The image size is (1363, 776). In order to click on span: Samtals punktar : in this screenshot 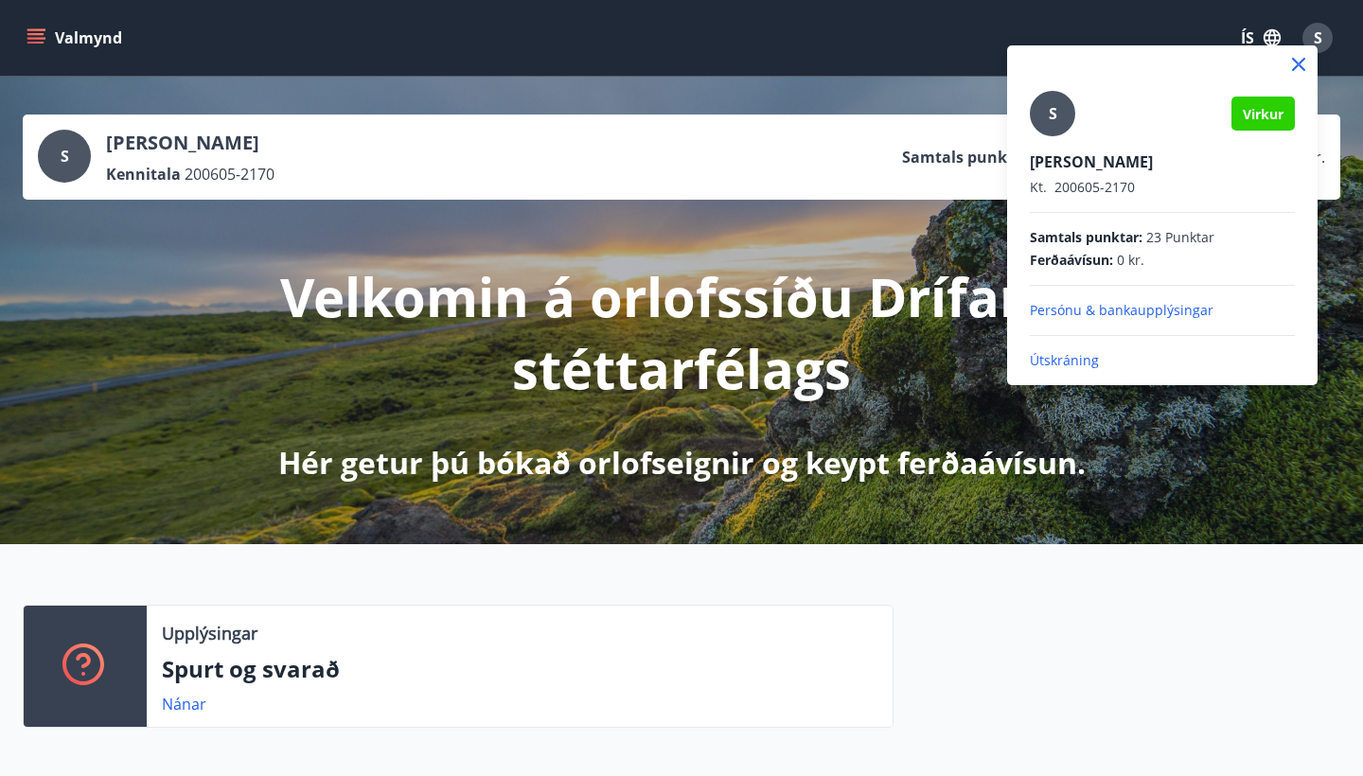, I will do `click(1086, 238)`.